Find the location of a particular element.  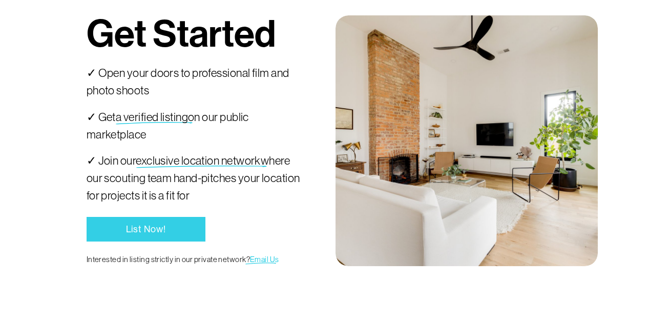

a: List Now! is located at coordinates (146, 229).